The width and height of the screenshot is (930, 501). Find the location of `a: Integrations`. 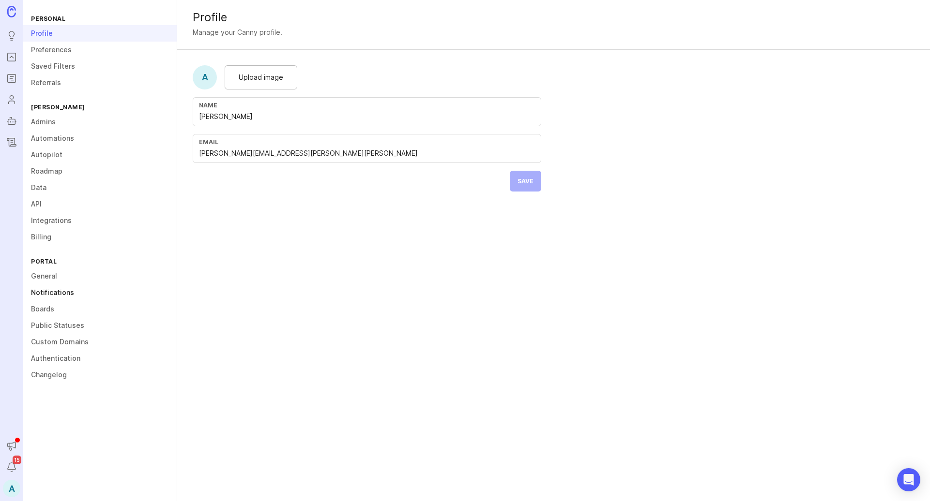

a: Integrations is located at coordinates (100, 221).